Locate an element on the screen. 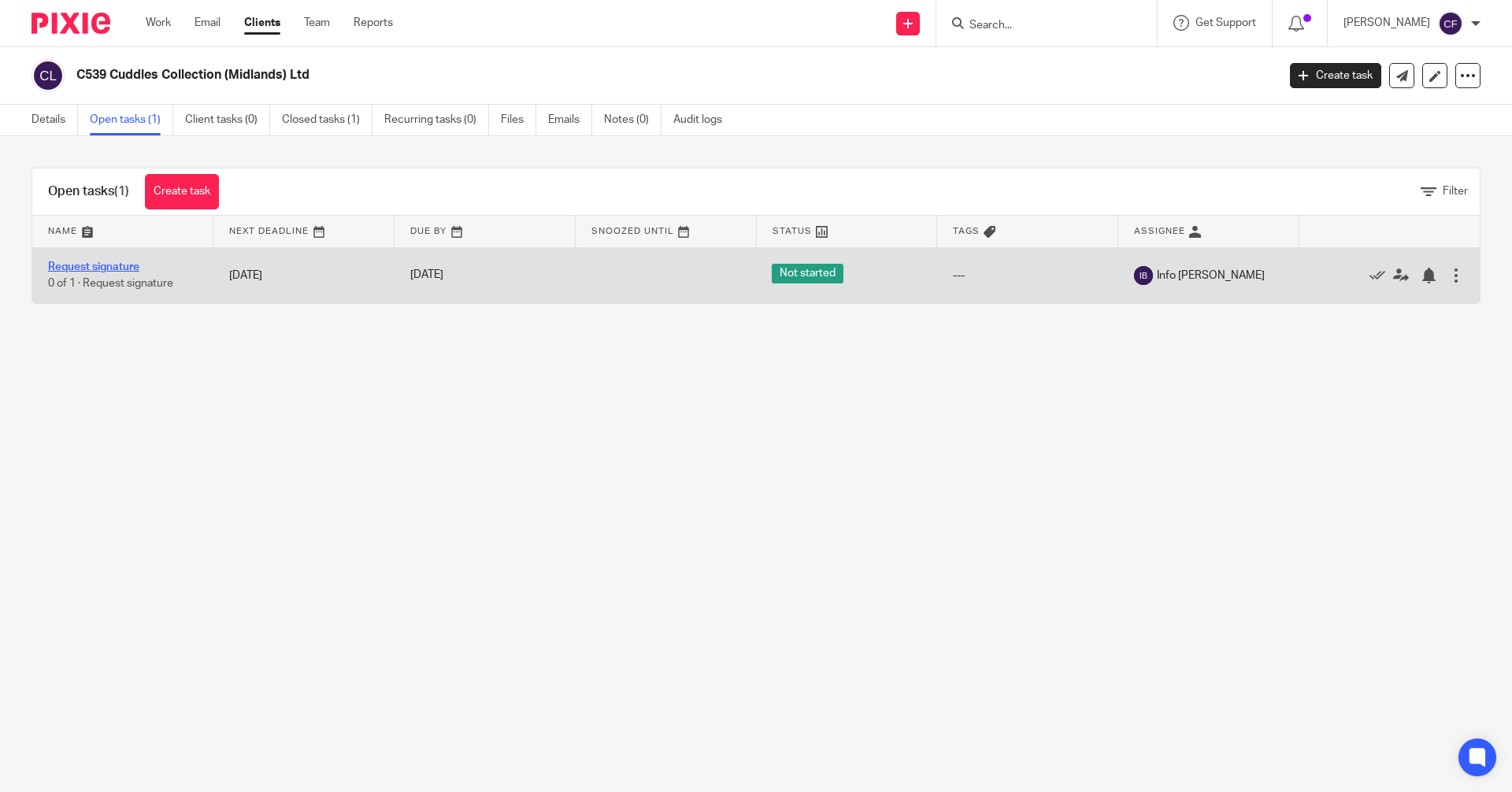  img: Pixie is located at coordinates (71, 23).